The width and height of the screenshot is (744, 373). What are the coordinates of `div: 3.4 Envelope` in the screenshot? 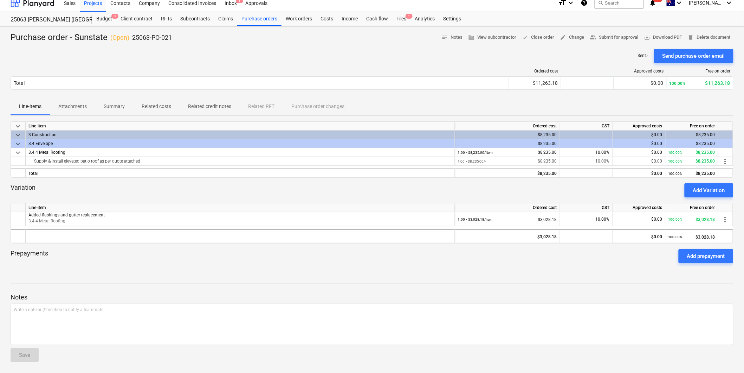 It's located at (240, 143).